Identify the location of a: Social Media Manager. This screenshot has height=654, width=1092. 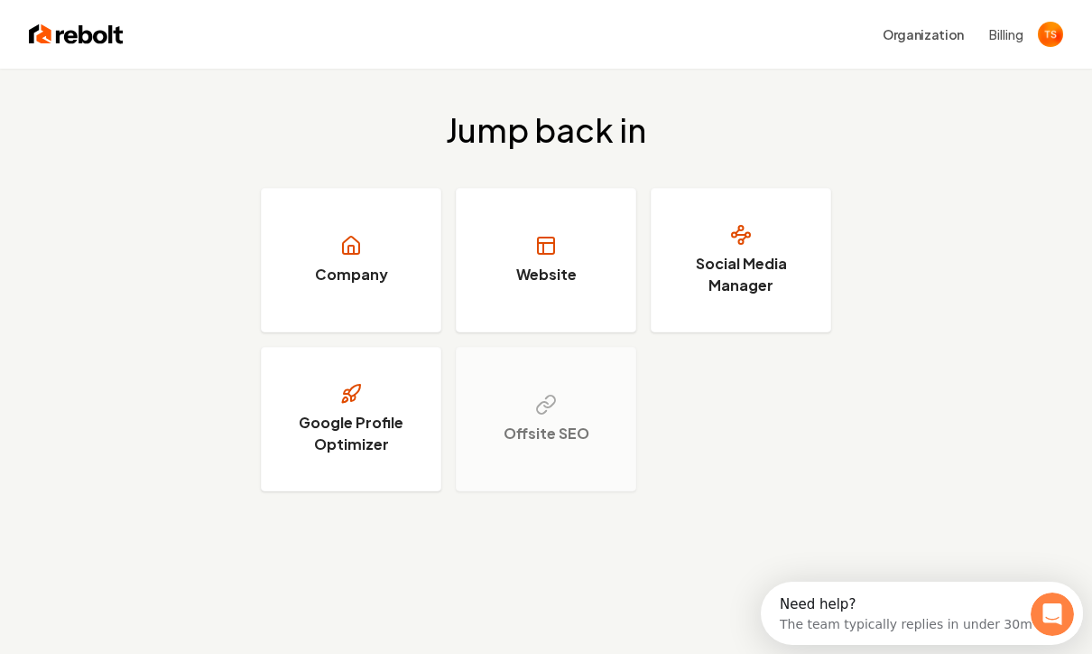
(741, 260).